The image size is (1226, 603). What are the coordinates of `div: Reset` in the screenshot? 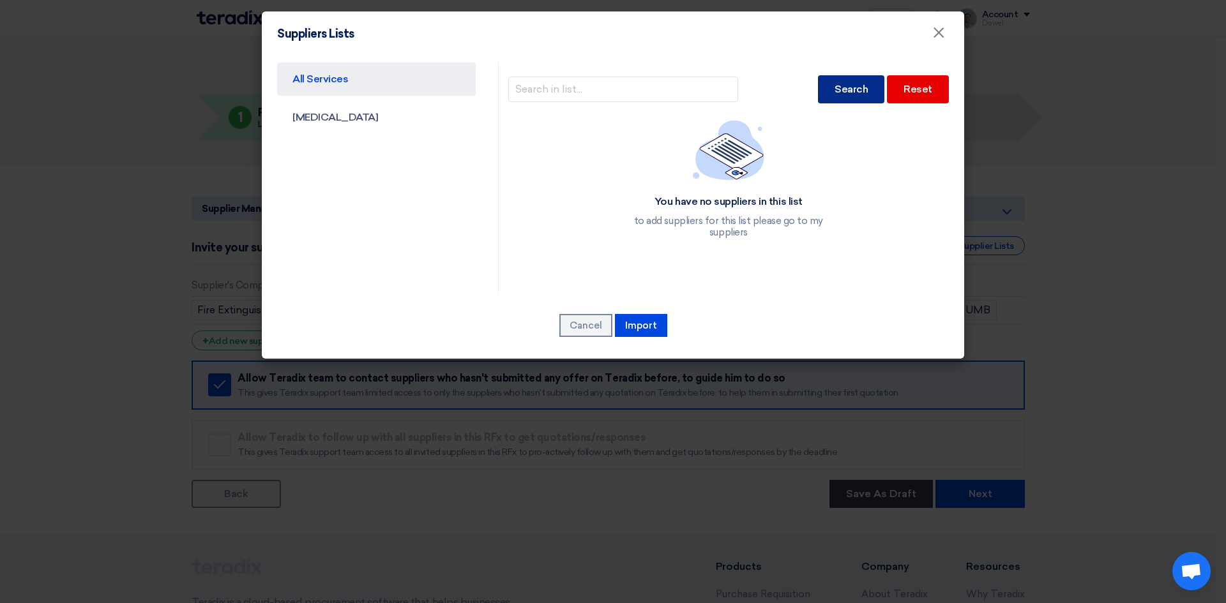 It's located at (917, 89).